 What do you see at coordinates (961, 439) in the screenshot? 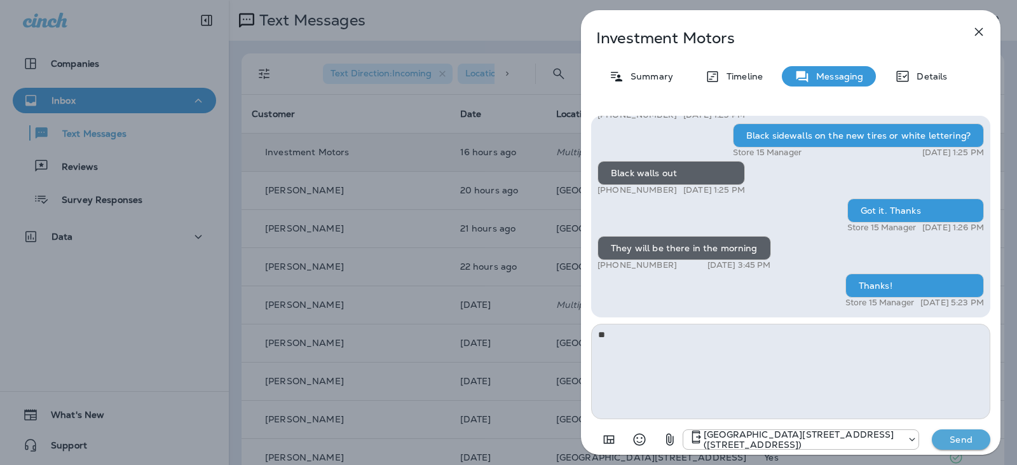
I see `button: Send` at bounding box center [961, 439].